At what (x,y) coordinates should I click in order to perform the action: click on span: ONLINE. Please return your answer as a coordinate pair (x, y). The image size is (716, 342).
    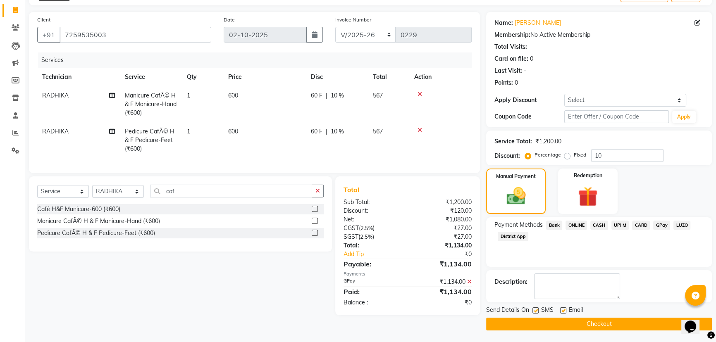
    Looking at the image, I should click on (576, 225).